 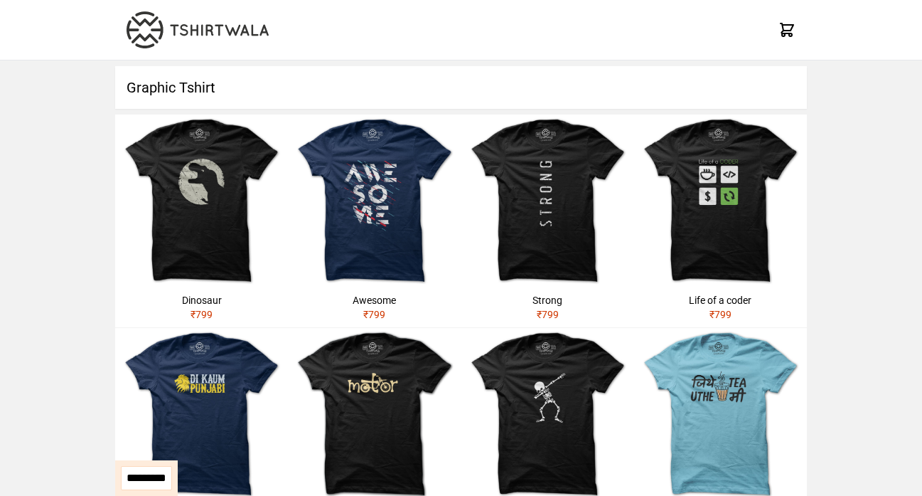 What do you see at coordinates (198, 30) in the screenshot?
I see `img: TW-LOGO-400-104.png` at bounding box center [198, 30].